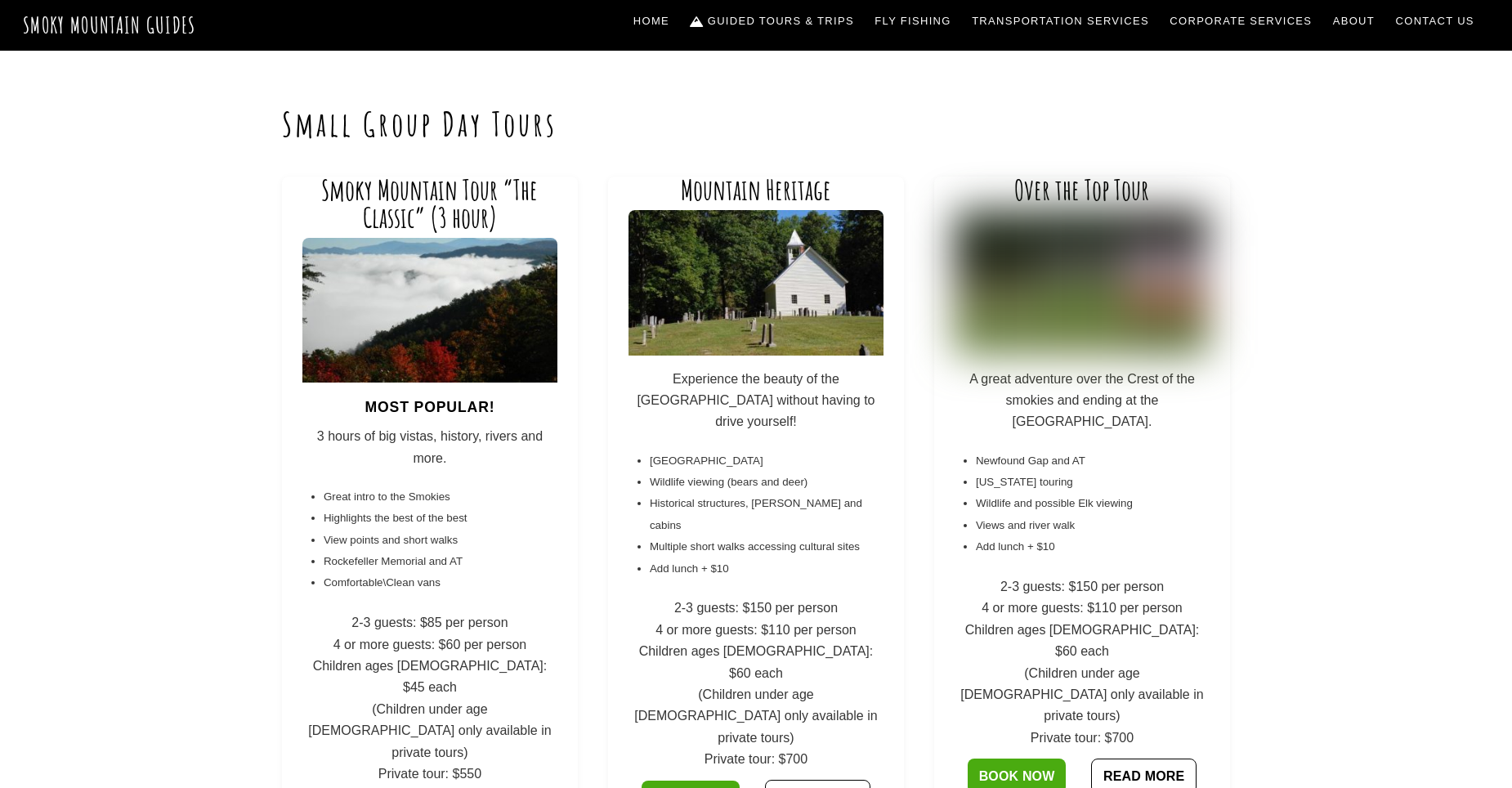 The image size is (1512, 788). Describe the element at coordinates (429, 447) in the screenshot. I see `p: 3 hours of big vistas, history, rivers and more.` at that location.